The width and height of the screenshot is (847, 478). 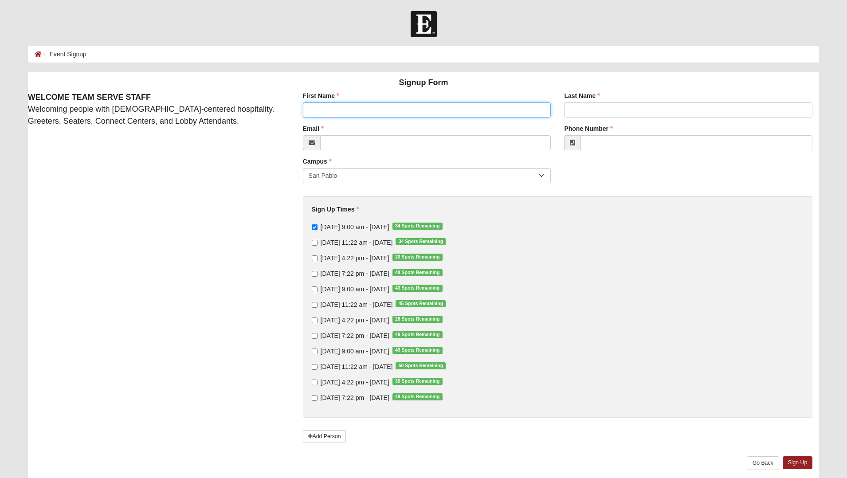 I want to click on label: Sign Up Times, so click(x=335, y=209).